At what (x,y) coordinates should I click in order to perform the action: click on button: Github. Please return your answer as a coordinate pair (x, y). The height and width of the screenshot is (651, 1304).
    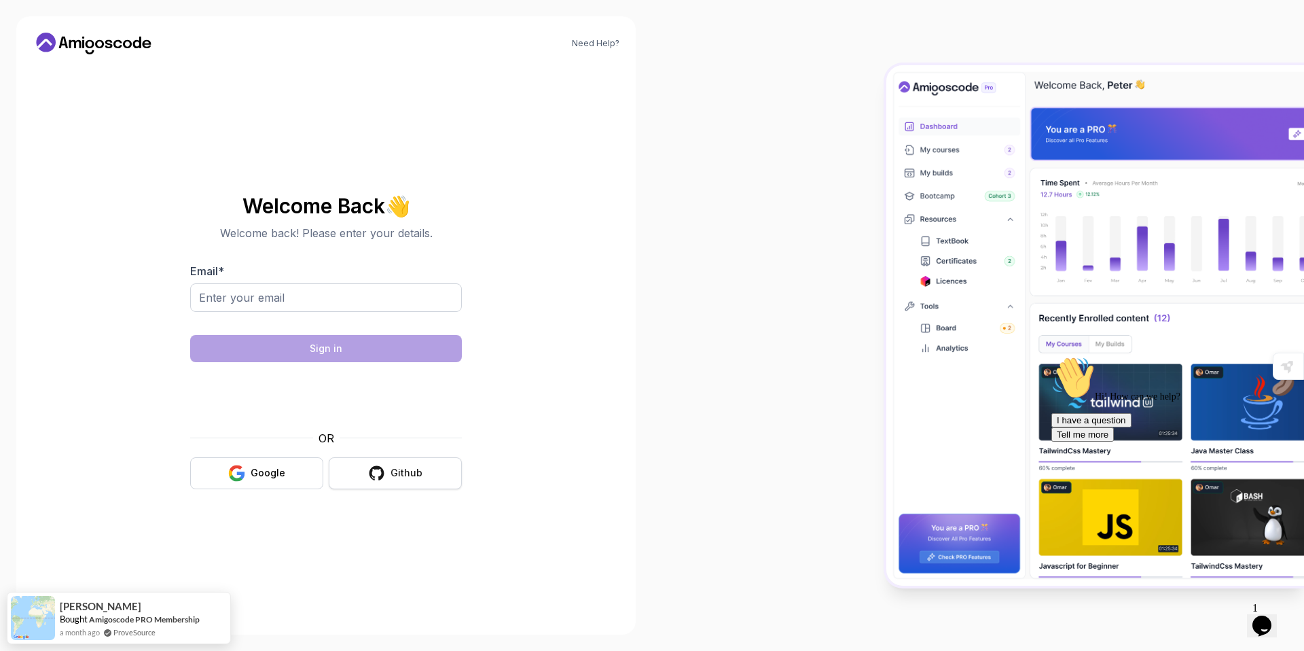
    Looking at the image, I should click on (395, 473).